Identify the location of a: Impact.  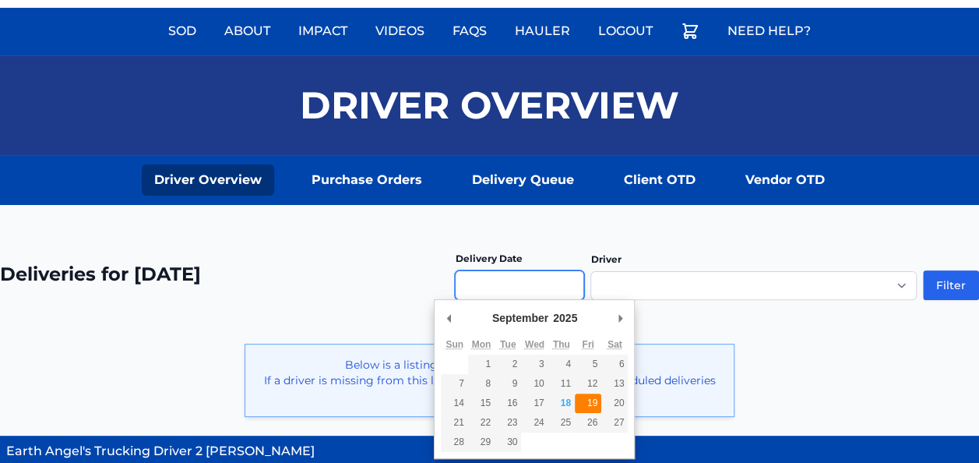
(322, 31).